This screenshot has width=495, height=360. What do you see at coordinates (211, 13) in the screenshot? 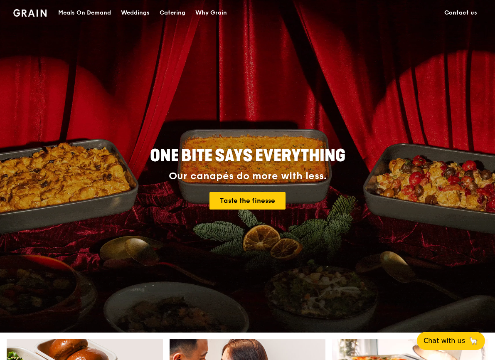
I see `a: Why Grain` at bounding box center [211, 13].